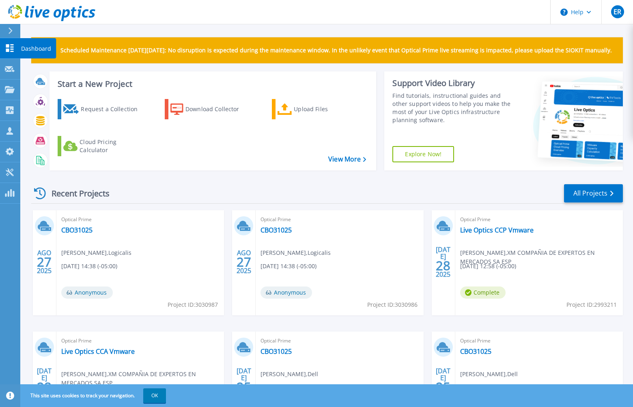  Describe the element at coordinates (326, 109) in the screenshot. I see `div: Upload Files` at that location.